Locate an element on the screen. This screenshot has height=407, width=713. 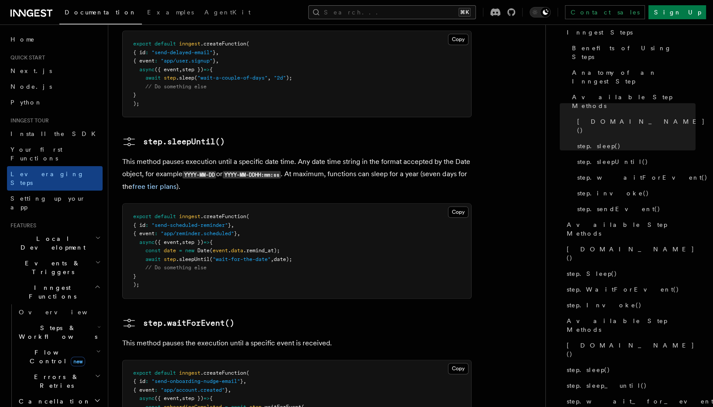
span: const is located at coordinates (153, 250).